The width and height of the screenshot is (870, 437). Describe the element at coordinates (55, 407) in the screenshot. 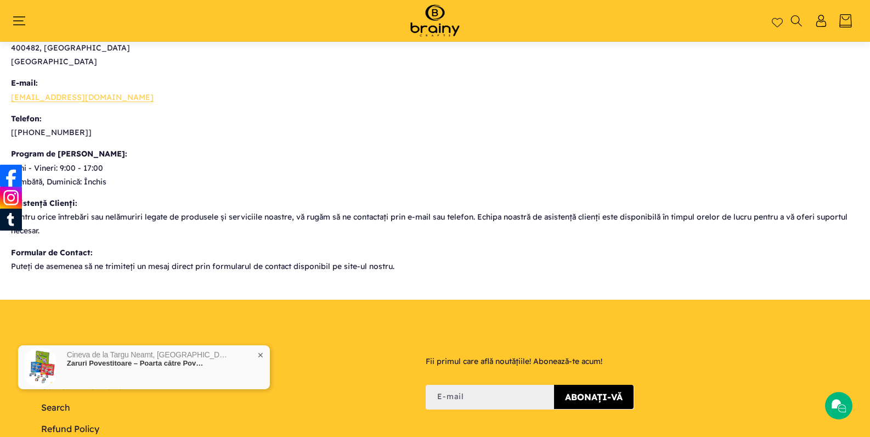

I see `a: Search` at that location.